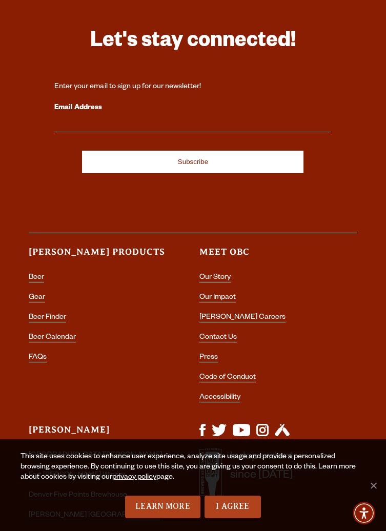 This screenshot has height=531, width=386. What do you see at coordinates (233, 507) in the screenshot?
I see `a: I Agree` at bounding box center [233, 507].